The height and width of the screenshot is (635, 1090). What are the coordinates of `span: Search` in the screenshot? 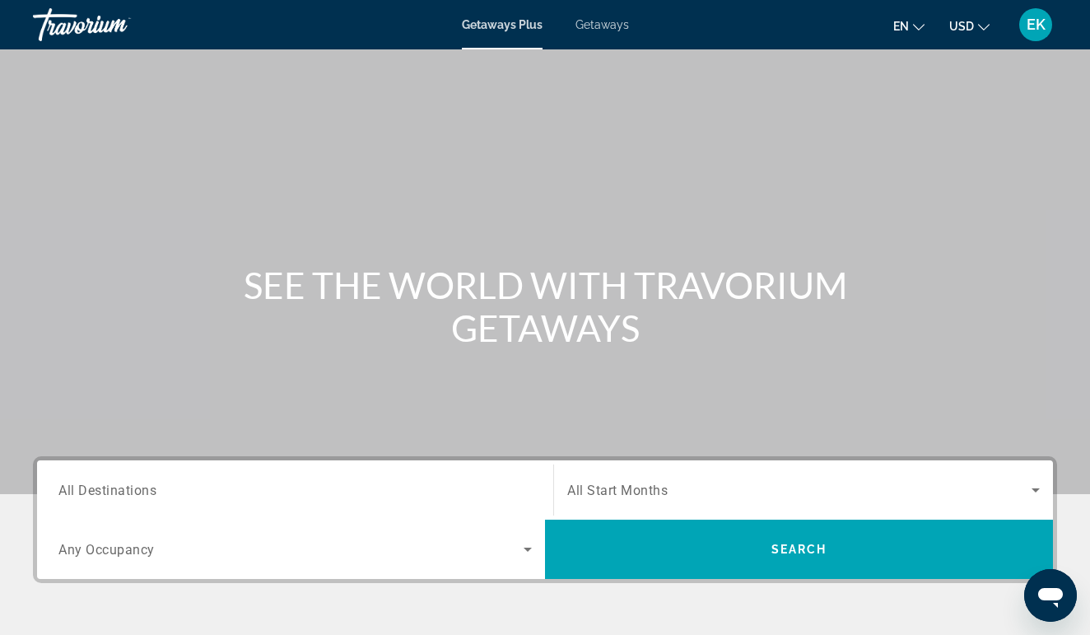 It's located at (800, 549).